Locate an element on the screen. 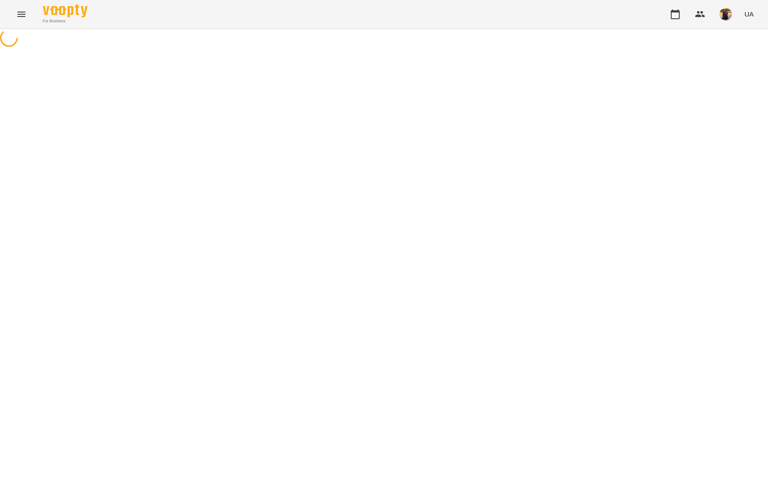  button: UA is located at coordinates (749, 14).